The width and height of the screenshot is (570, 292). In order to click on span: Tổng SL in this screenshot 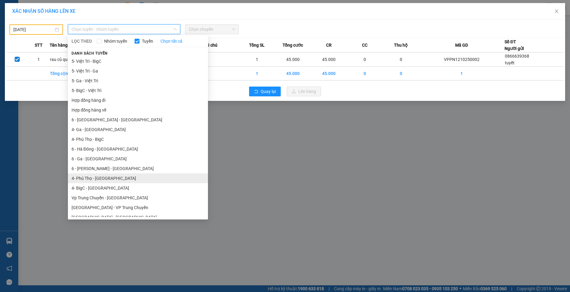, I will do `click(257, 45)`.